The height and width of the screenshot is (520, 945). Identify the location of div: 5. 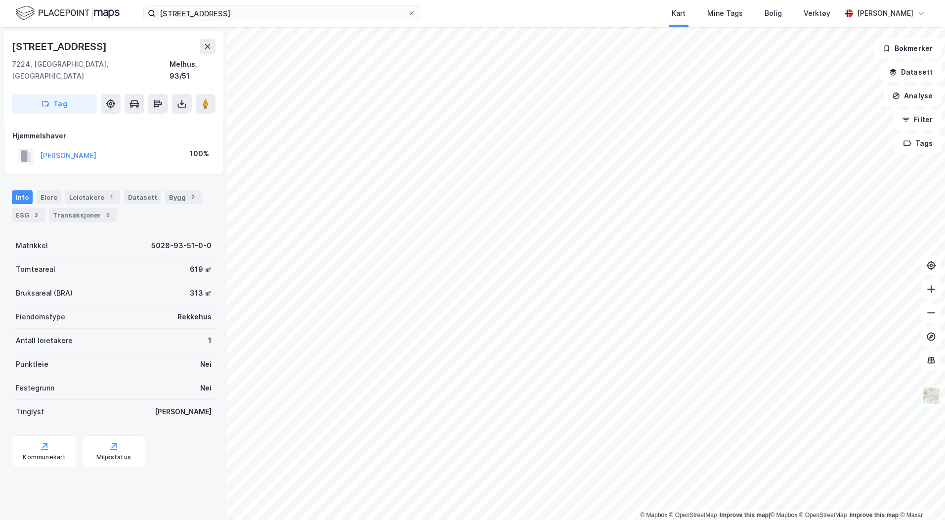
(108, 215).